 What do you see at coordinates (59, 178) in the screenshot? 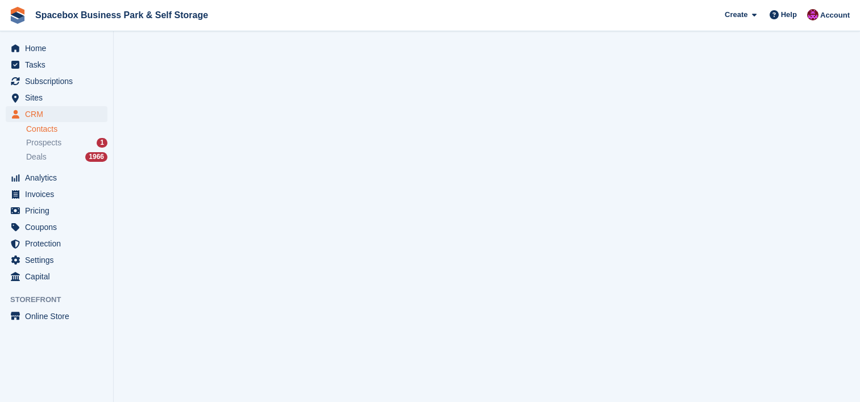
I see `span: Analytics` at bounding box center [59, 178].